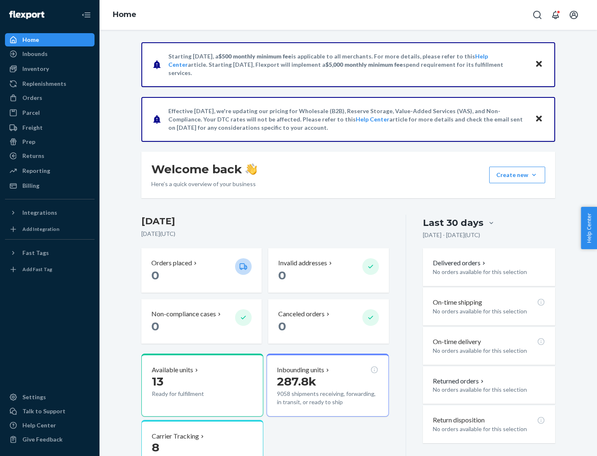 The image size is (597, 456). What do you see at coordinates (175, 436) in the screenshot?
I see `p: Carrier Tracking` at bounding box center [175, 436].